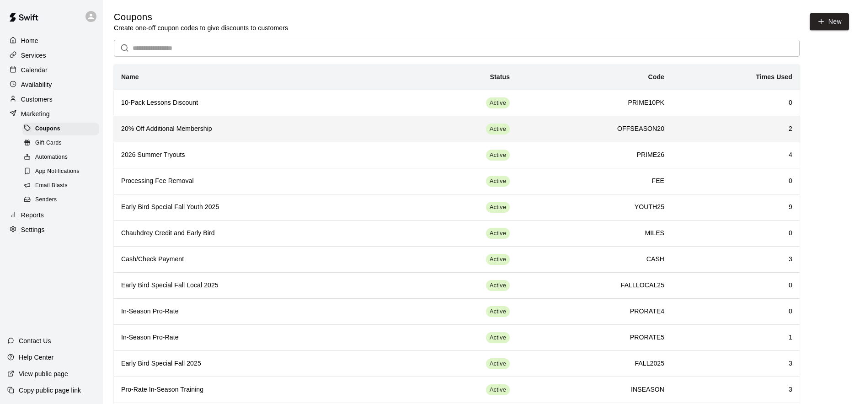  Describe the element at coordinates (33, 229) in the screenshot. I see `p: Settings` at that location.